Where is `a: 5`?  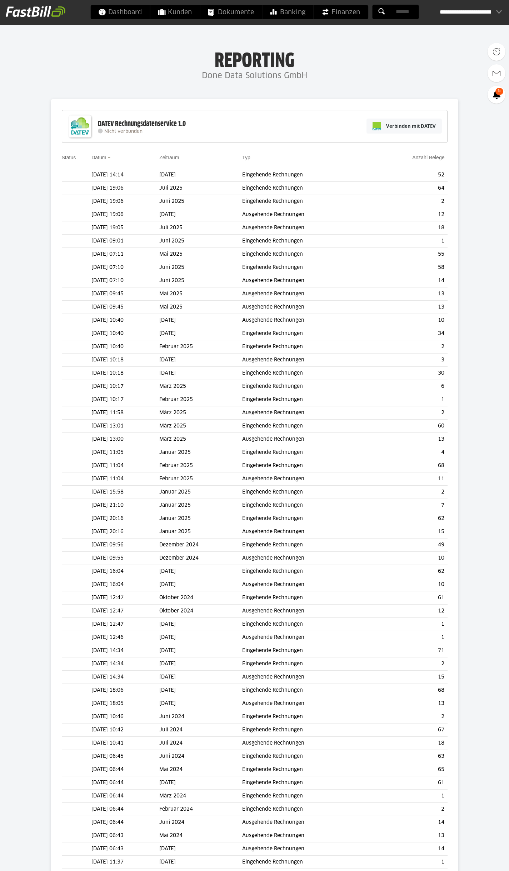
a: 5 is located at coordinates (497, 95).